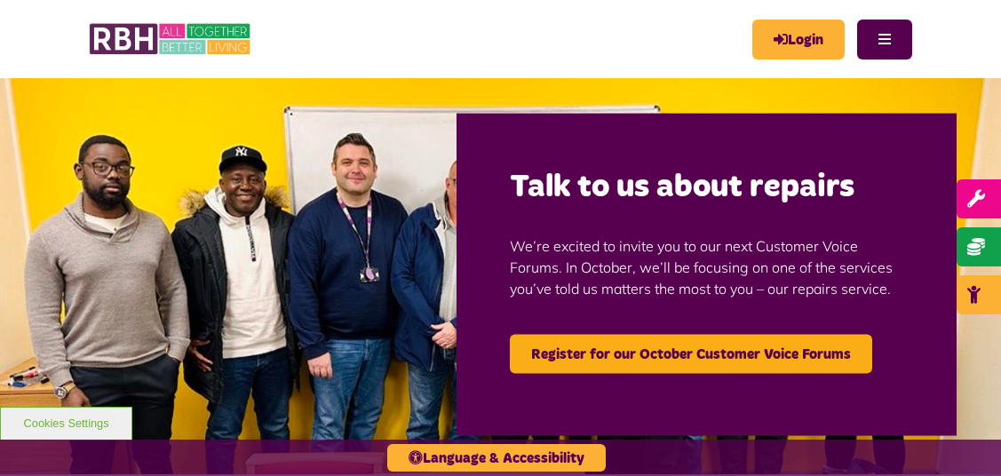 The width and height of the screenshot is (1001, 476). I want to click on img: RBH, so click(171, 39).